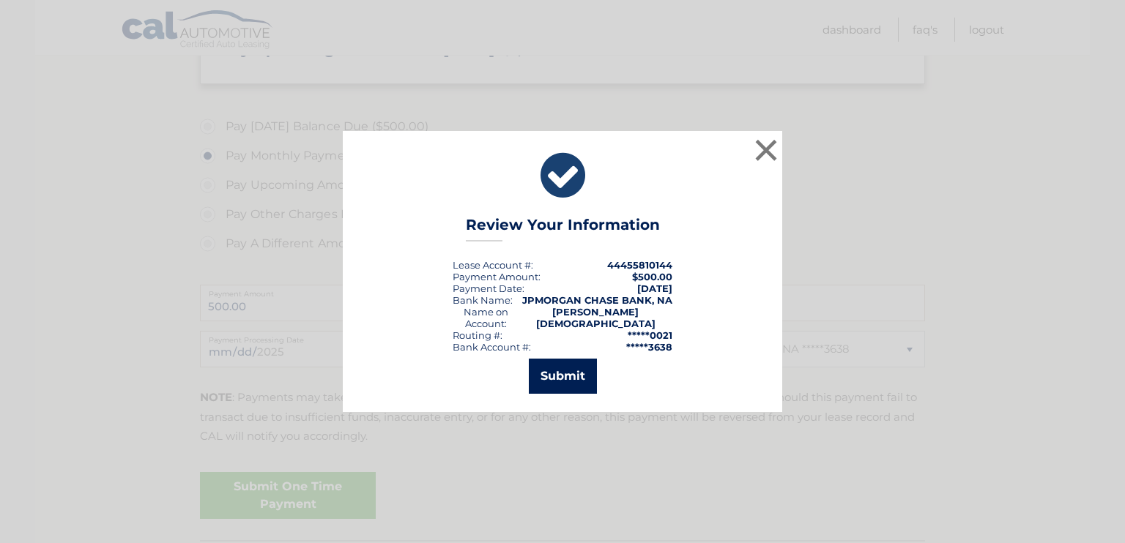 Image resolution: width=1125 pixels, height=543 pixels. Describe the element at coordinates (562, 376) in the screenshot. I see `button: Submit` at that location.